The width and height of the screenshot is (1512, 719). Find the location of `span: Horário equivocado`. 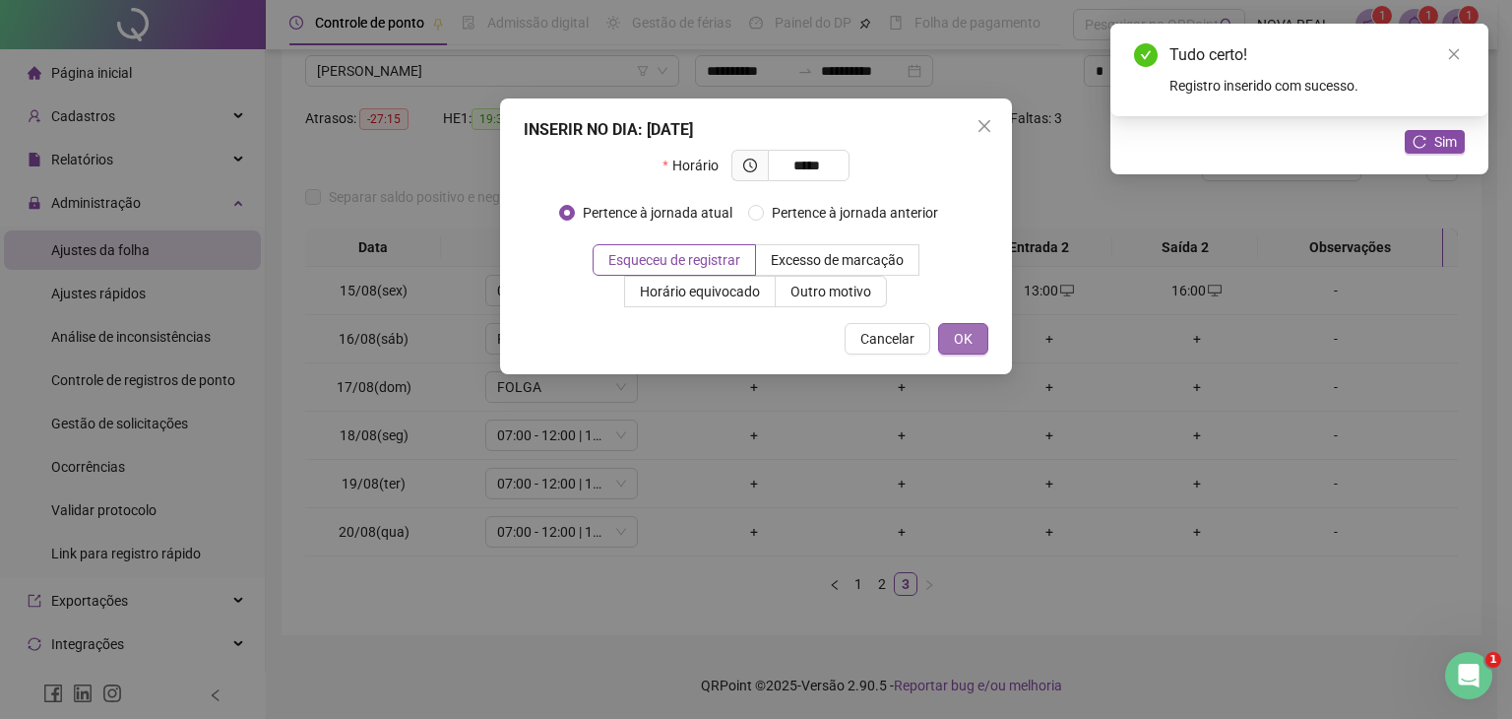

span: Horário equivocado is located at coordinates (700, 291).